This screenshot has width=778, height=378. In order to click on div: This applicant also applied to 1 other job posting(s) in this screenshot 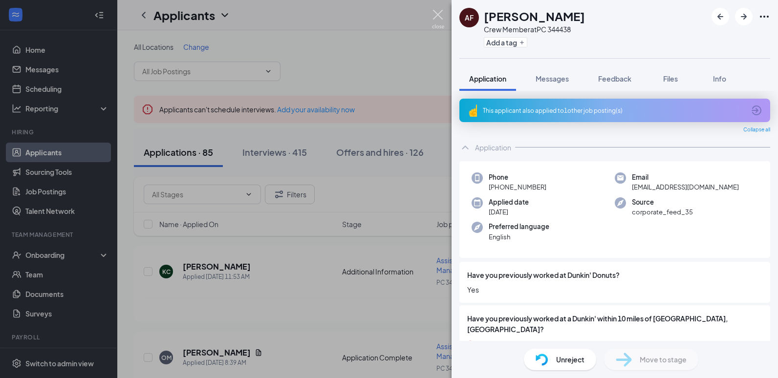, I will do `click(614, 110)`.